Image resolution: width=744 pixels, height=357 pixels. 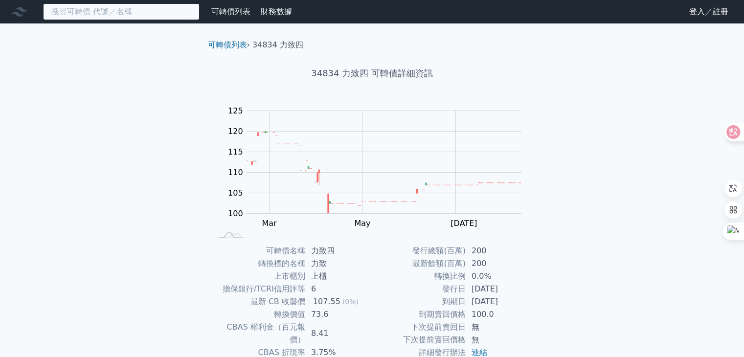 What do you see at coordinates (121, 12) in the screenshot?
I see `input: 搜尋可轉債 代號／名稱` at bounding box center [121, 12].